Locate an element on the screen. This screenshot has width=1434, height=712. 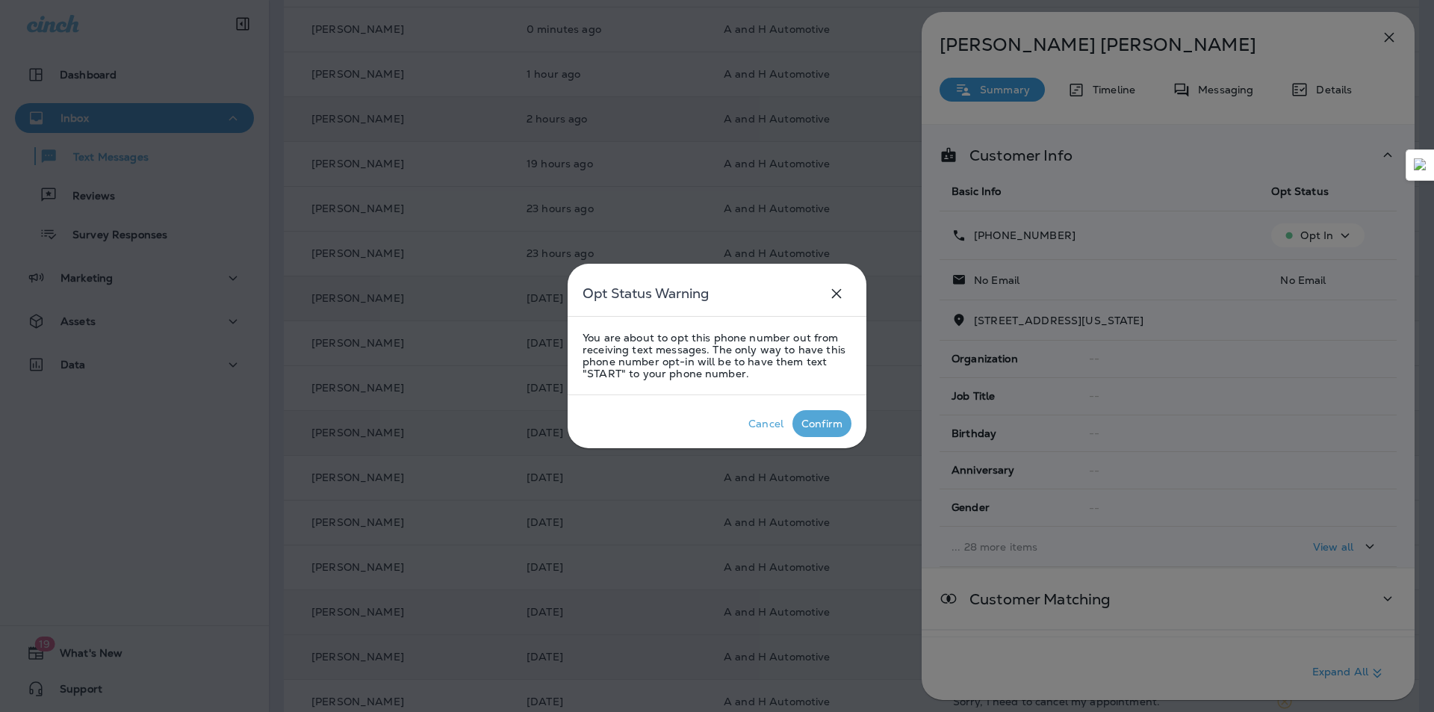
h5: Opt Status Warning is located at coordinates (645, 293).